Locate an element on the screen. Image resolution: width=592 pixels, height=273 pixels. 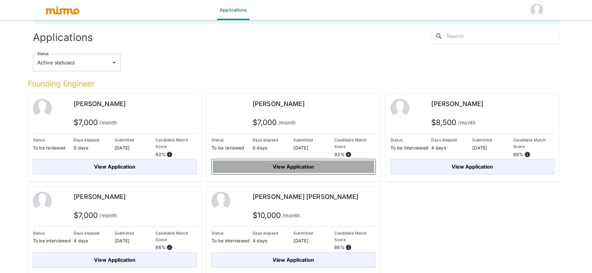
img: logo is located at coordinates (63, 10).